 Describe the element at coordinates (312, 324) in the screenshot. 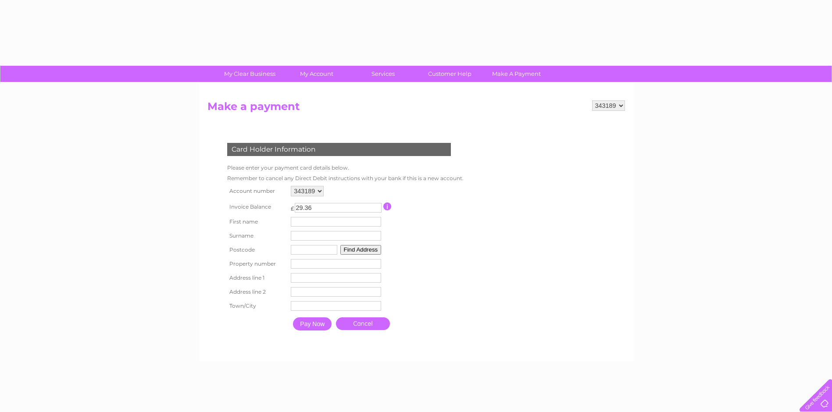

I see `input: Pay Now` at that location.